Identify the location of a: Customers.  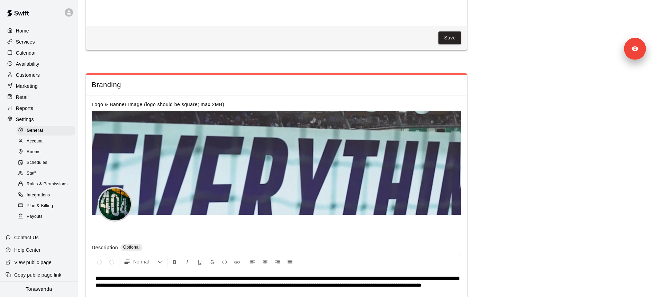
(39, 75).